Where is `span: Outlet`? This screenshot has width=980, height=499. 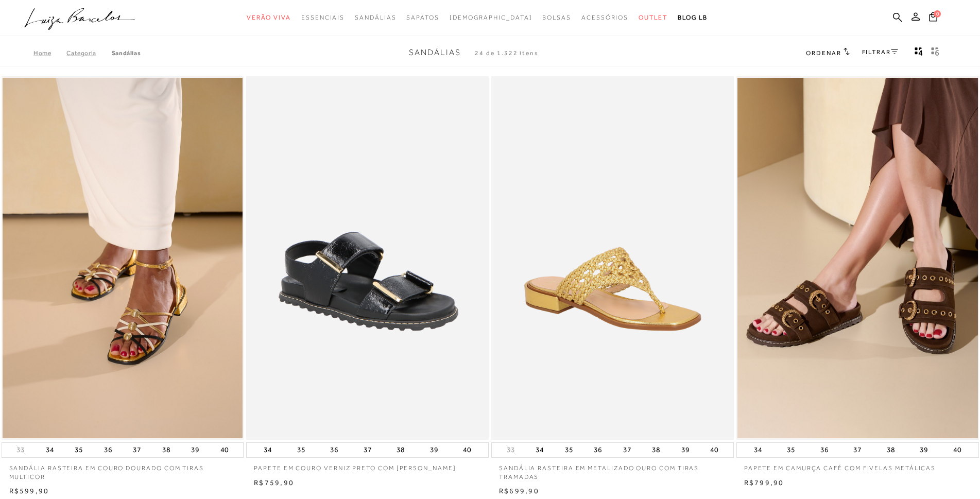
span: Outlet is located at coordinates (653, 18).